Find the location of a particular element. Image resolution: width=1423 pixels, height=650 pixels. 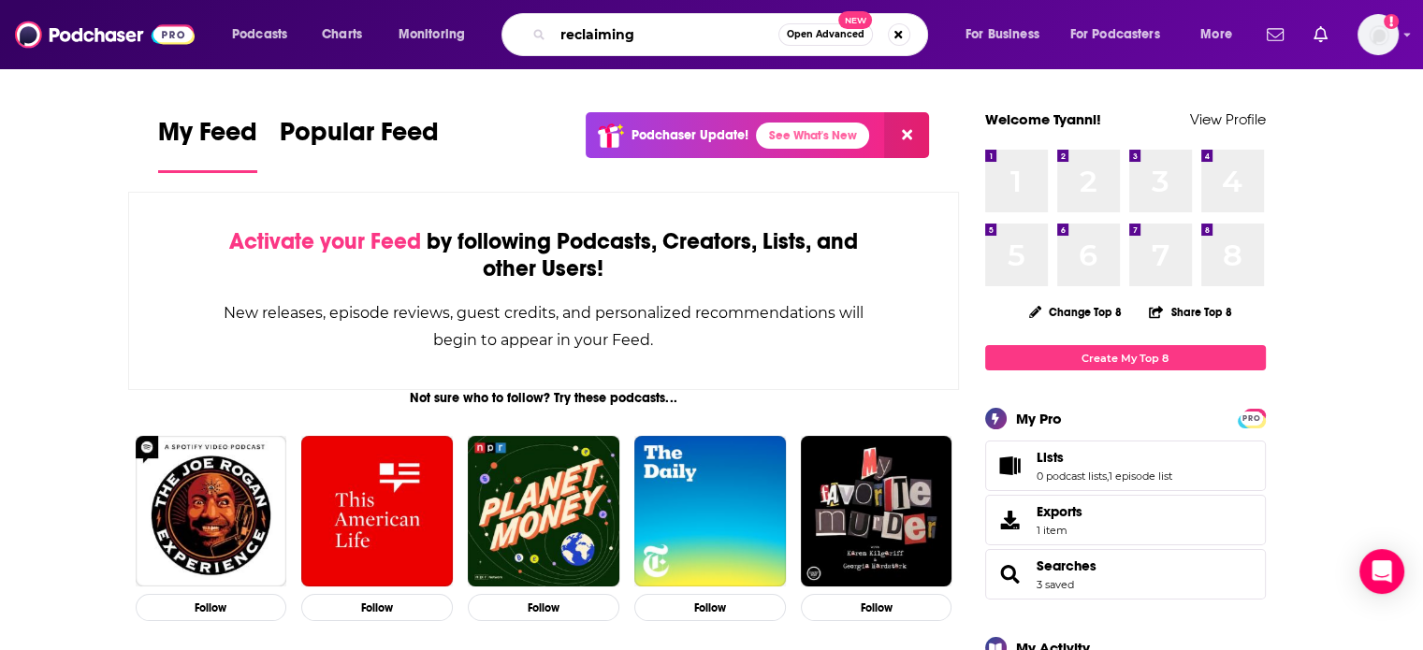

a: My Feed is located at coordinates (208, 144).